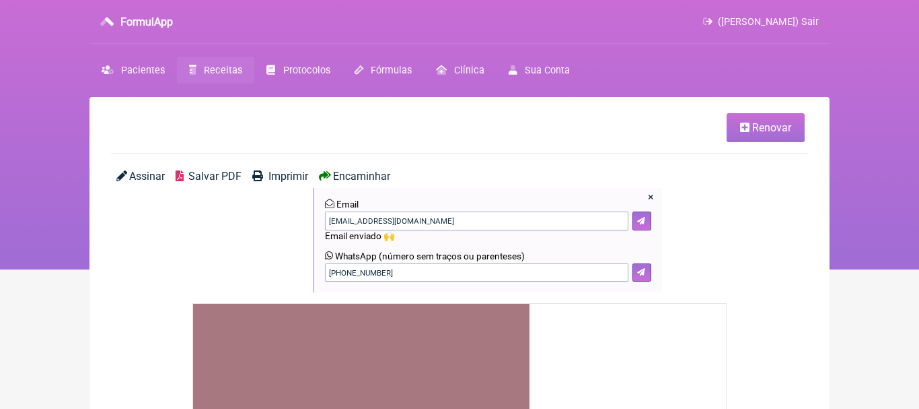 This screenshot has width=919, height=409. I want to click on a: Pacientes, so click(133, 70).